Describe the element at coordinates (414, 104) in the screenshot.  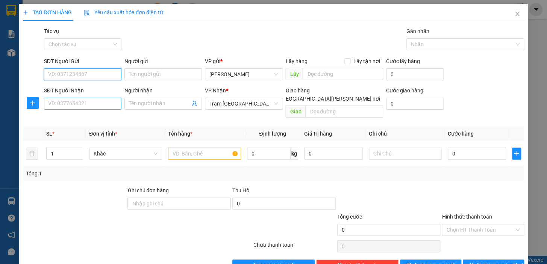
I see `input: Cước giao hàng` at that location.